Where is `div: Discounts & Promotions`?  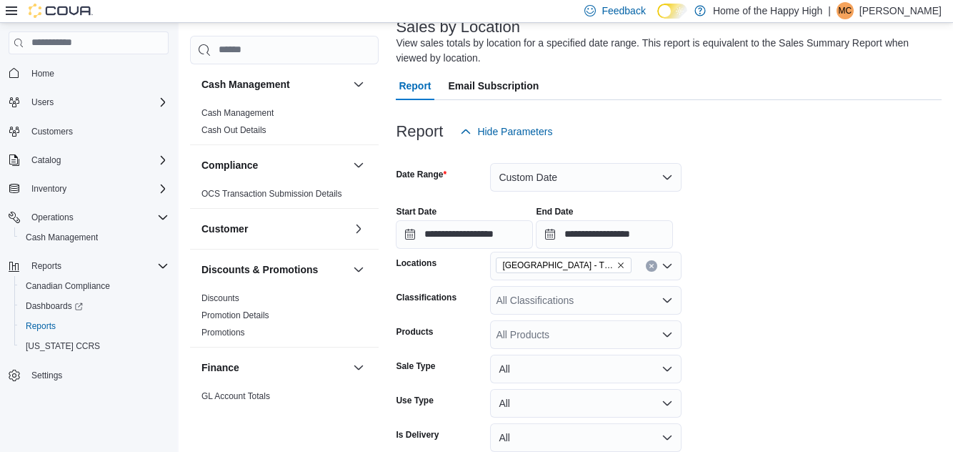 div: Discounts & Promotions is located at coordinates (284, 318).